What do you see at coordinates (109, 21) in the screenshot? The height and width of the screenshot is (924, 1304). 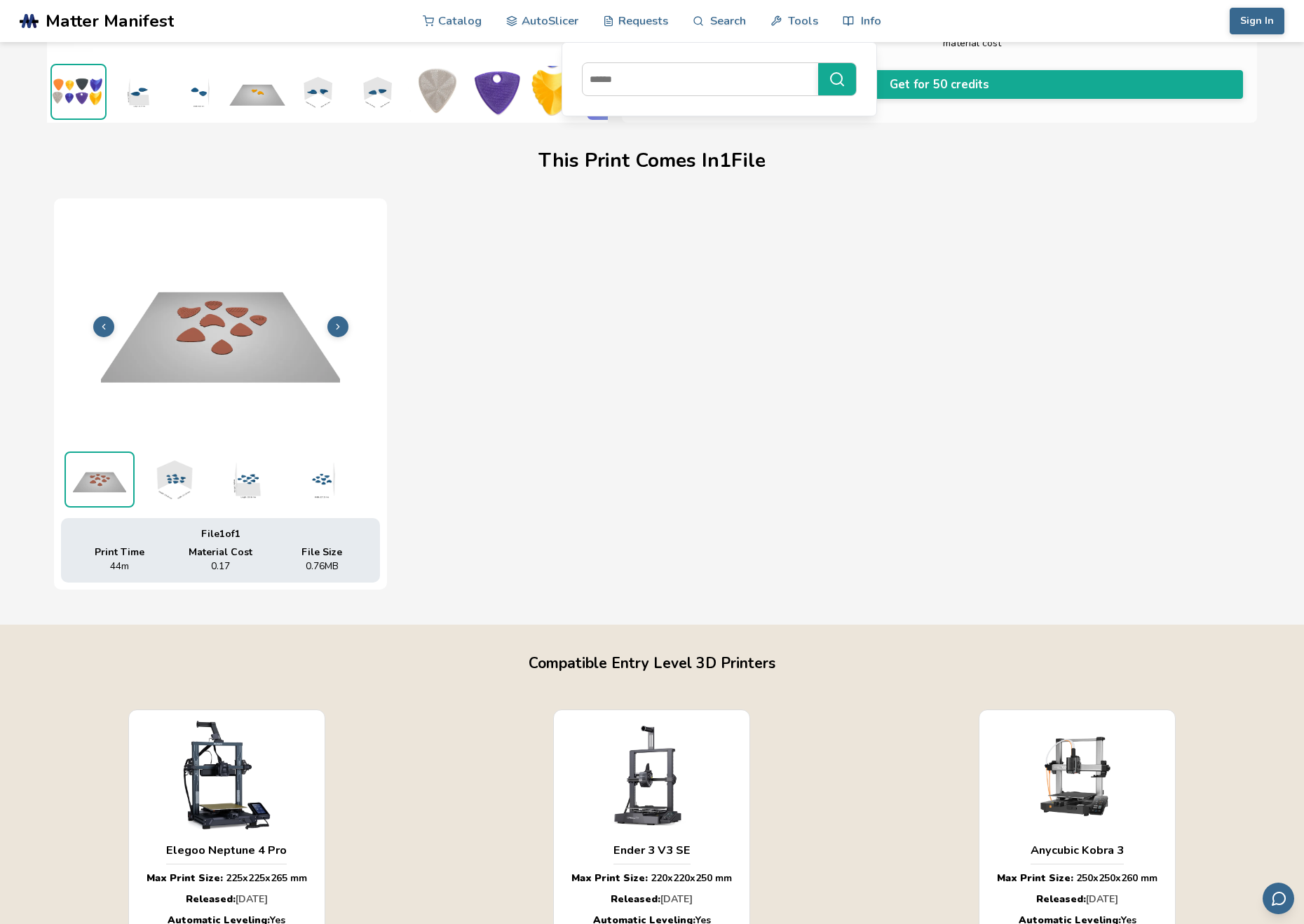 I see `span: Matter Manifest` at bounding box center [109, 21].